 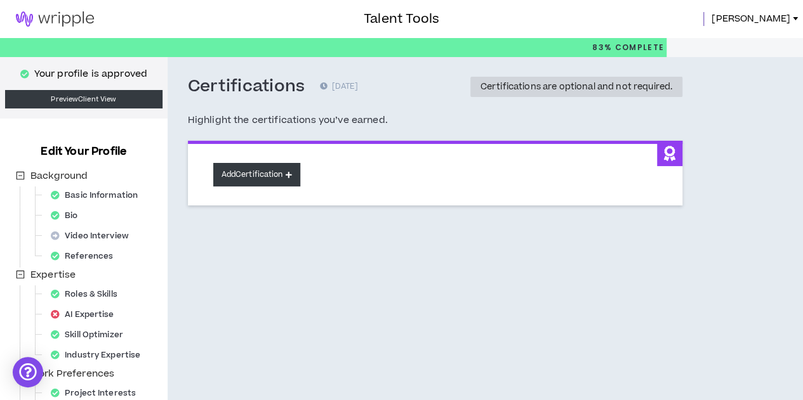 I want to click on h5: Highlight the certifications you’ve earned., so click(x=435, y=121).